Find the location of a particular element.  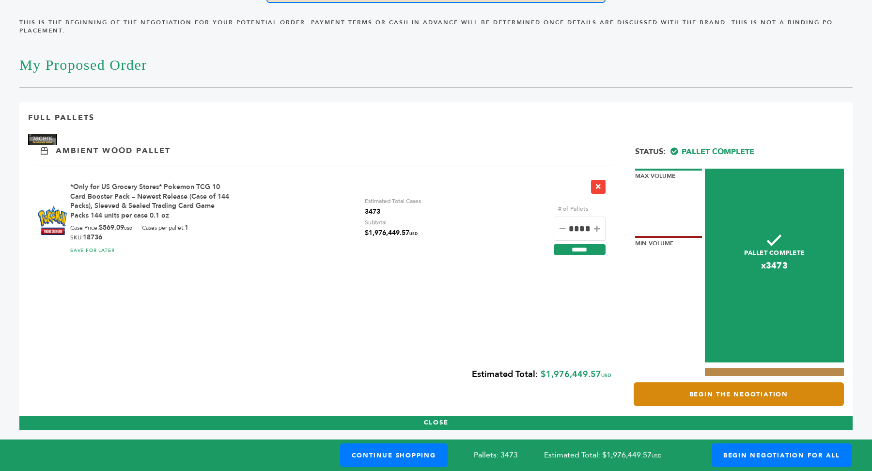

button: CLOSE is located at coordinates (436, 422).